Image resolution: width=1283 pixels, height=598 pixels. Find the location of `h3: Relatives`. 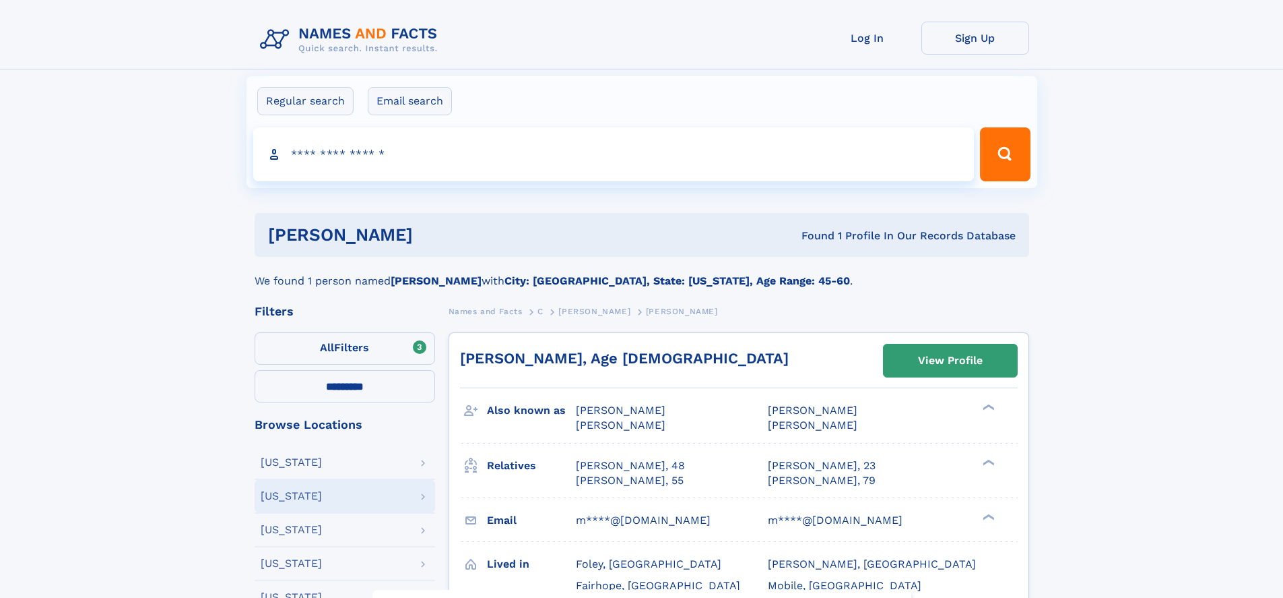

h3: Relatives is located at coordinates (532, 466).